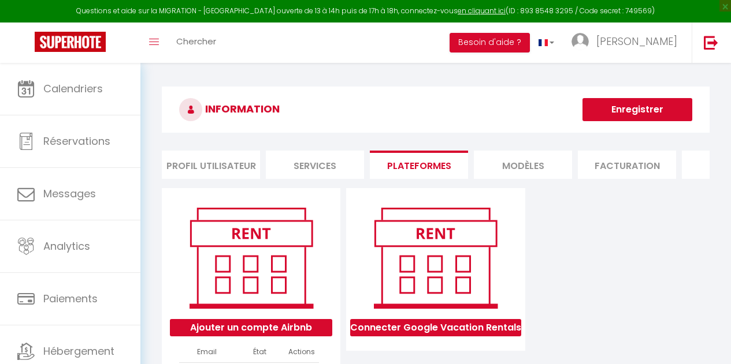 Image resolution: width=731 pixels, height=364 pixels. Describe the element at coordinates (259, 352) in the screenshot. I see `th: État` at that location.